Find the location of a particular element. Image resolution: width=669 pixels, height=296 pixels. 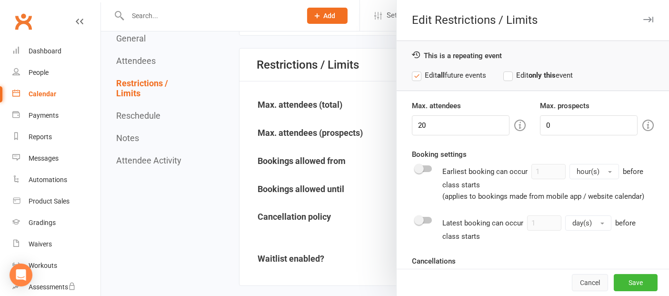

div: This is a repeating event is located at coordinates (533, 55).